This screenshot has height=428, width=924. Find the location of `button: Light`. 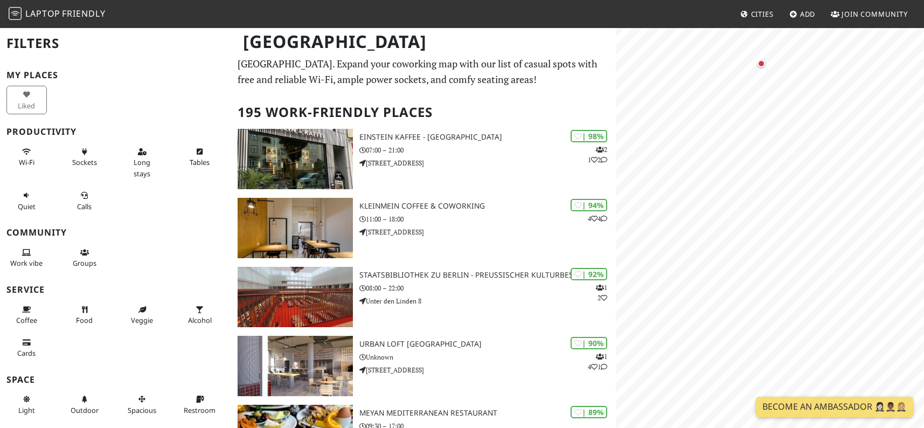

button: Light is located at coordinates (26, 404).